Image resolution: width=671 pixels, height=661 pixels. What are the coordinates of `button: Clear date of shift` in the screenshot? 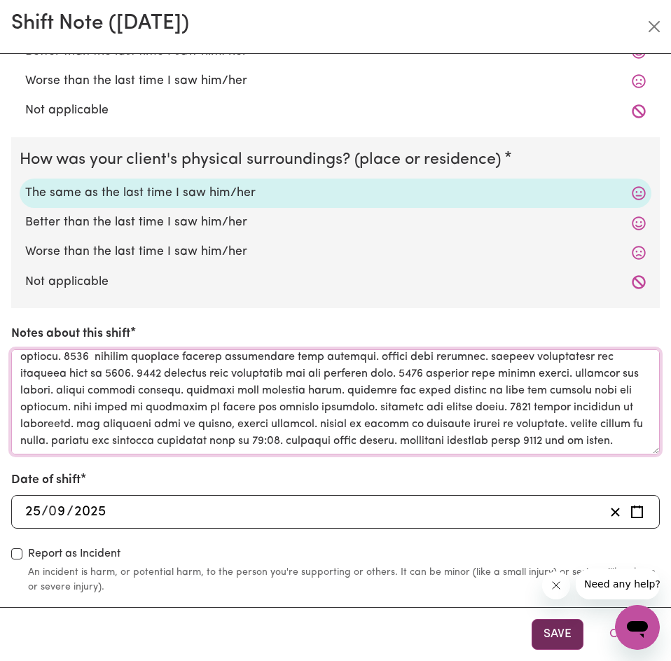 It's located at (615, 512).